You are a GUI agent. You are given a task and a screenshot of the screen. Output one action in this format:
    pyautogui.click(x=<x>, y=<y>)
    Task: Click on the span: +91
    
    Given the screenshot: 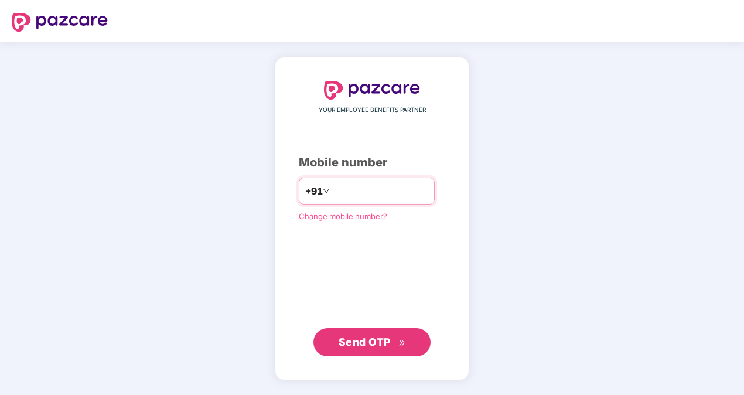 What is the action you would take?
    pyautogui.click(x=314, y=191)
    